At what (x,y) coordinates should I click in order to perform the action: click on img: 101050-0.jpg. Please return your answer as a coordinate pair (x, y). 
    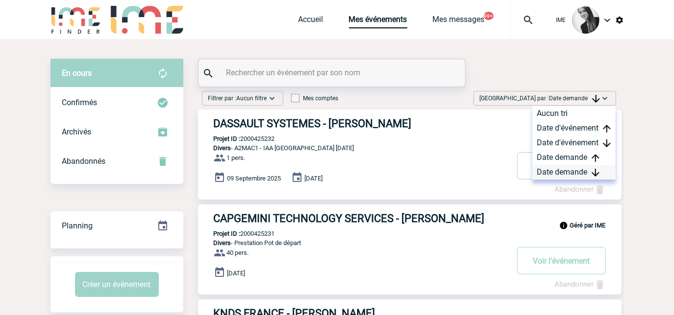
    Looking at the image, I should click on (585, 20).